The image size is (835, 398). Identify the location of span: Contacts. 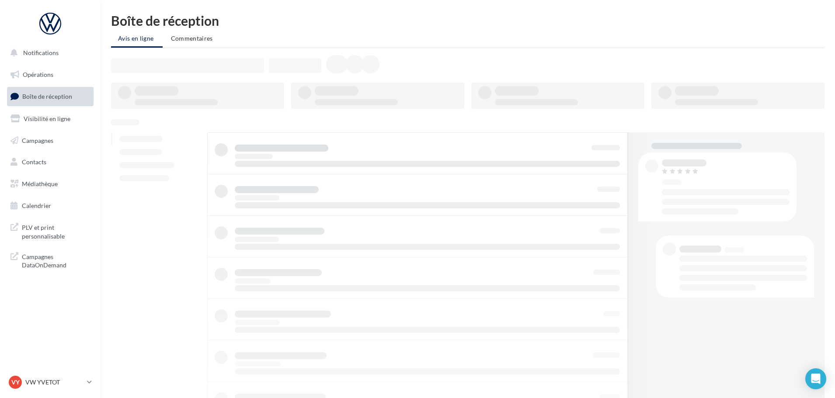
(34, 162).